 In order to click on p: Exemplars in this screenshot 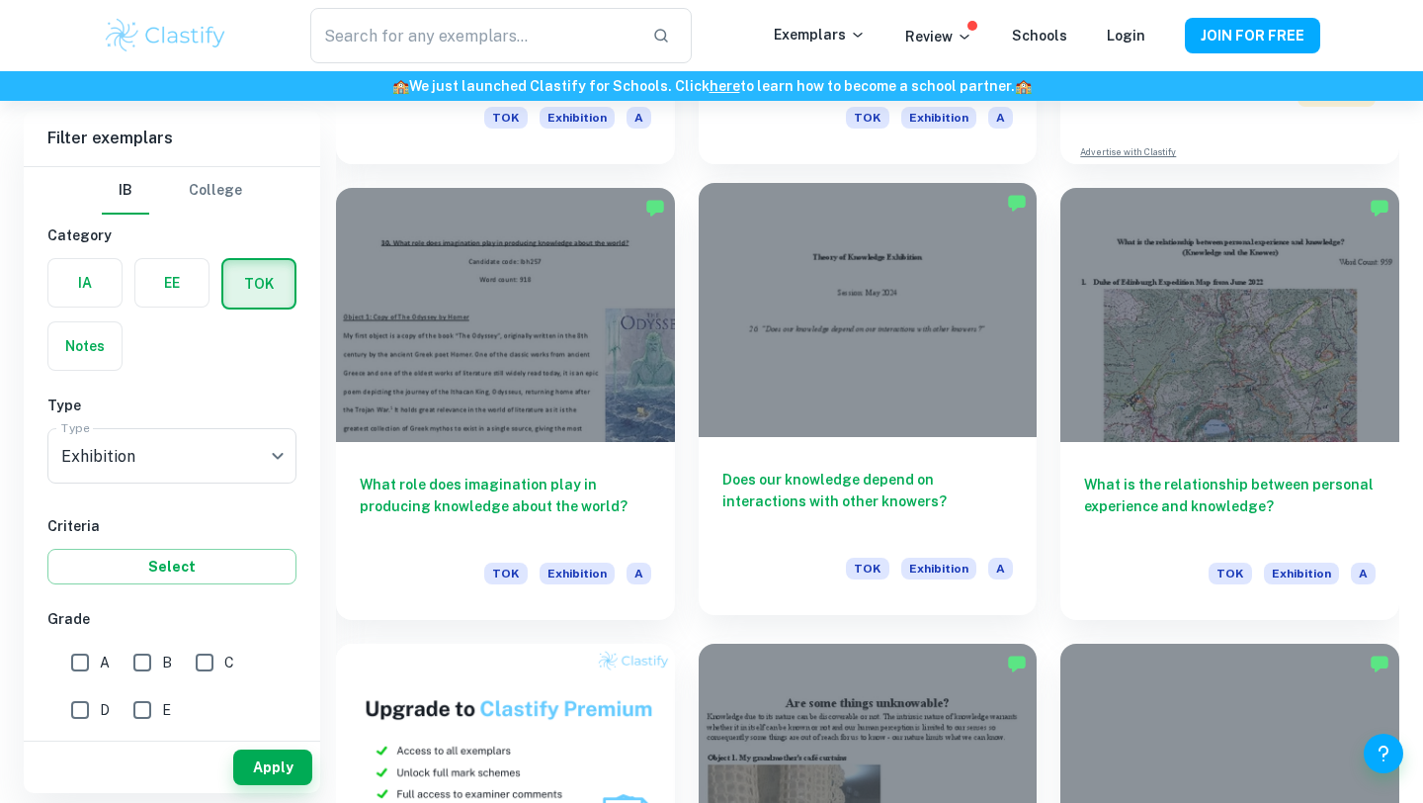, I will do `click(819, 35)`.